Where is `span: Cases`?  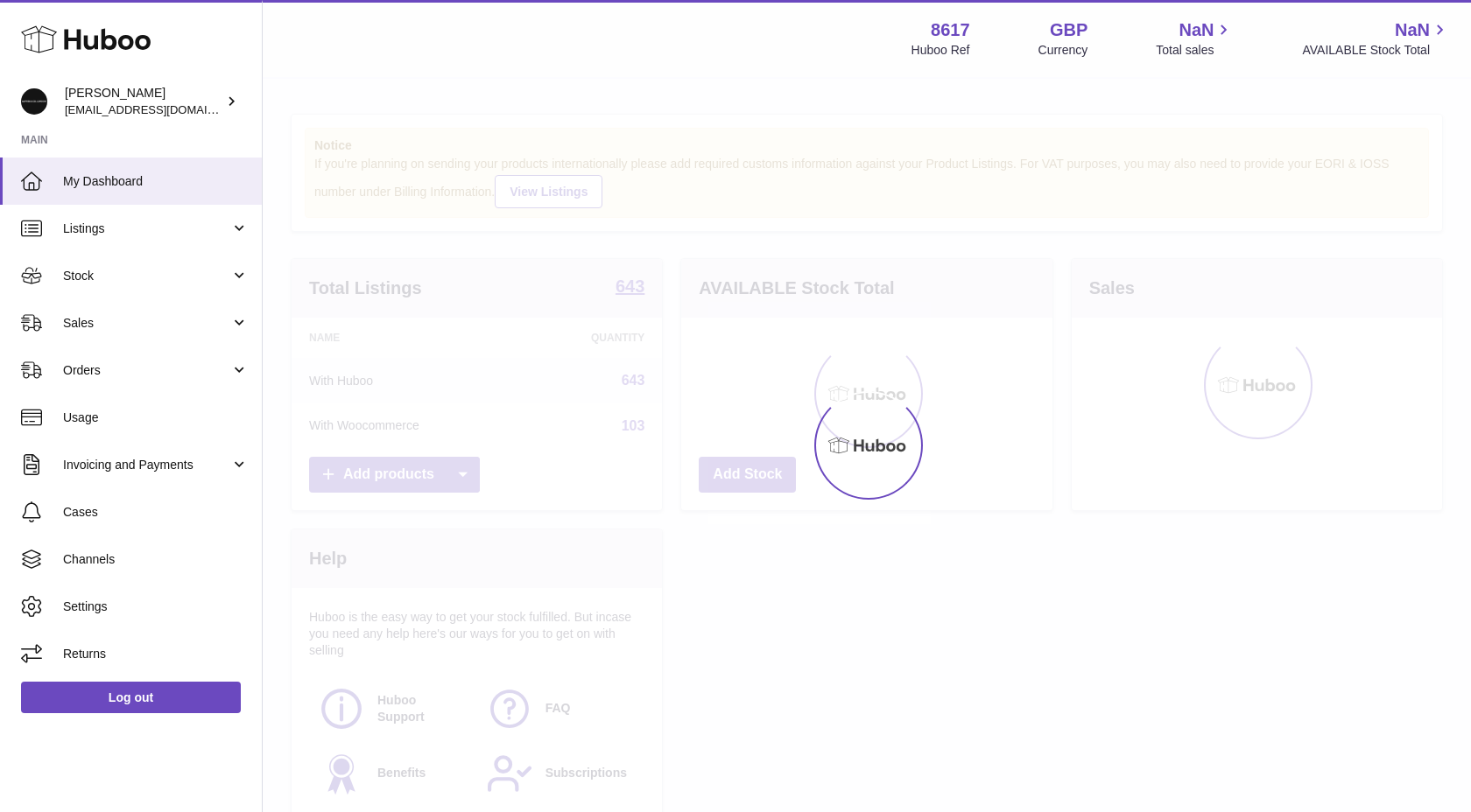 span: Cases is located at coordinates (156, 512).